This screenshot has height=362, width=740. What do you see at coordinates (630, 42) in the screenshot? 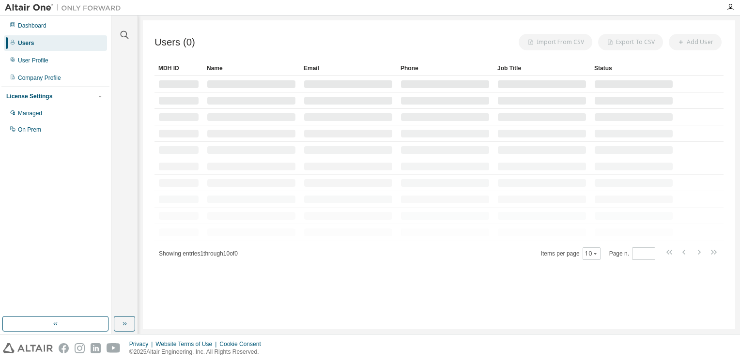
I see `button: Export To CSV` at bounding box center [630, 42].